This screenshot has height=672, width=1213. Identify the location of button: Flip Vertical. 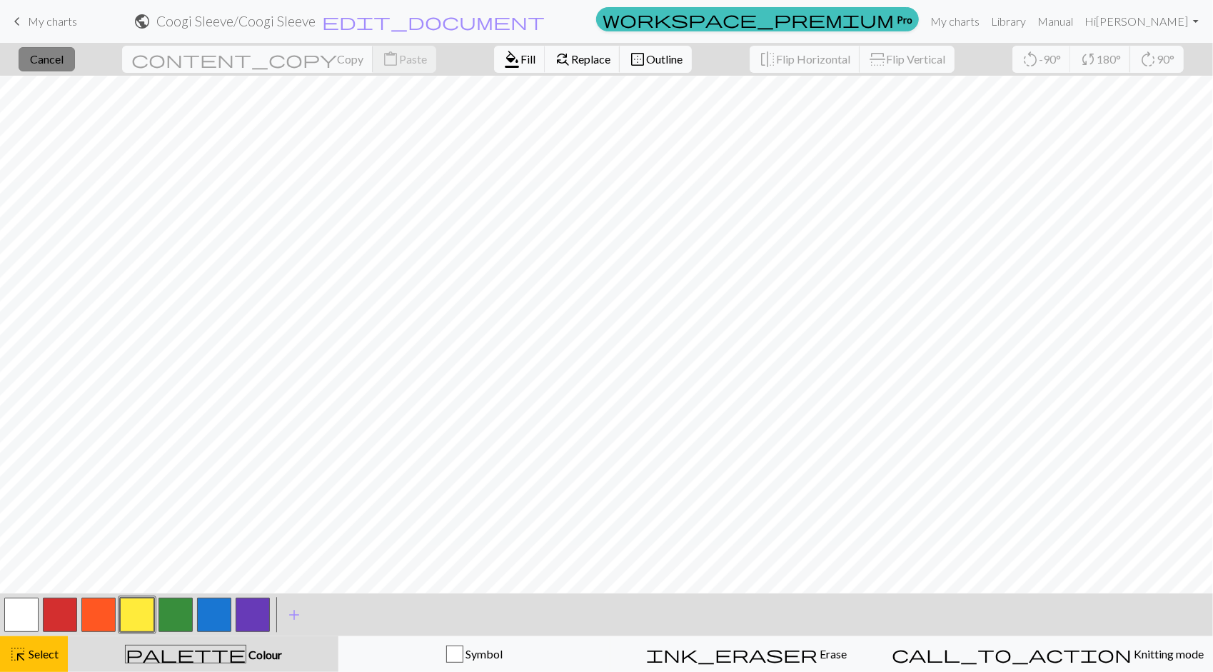
(907, 59).